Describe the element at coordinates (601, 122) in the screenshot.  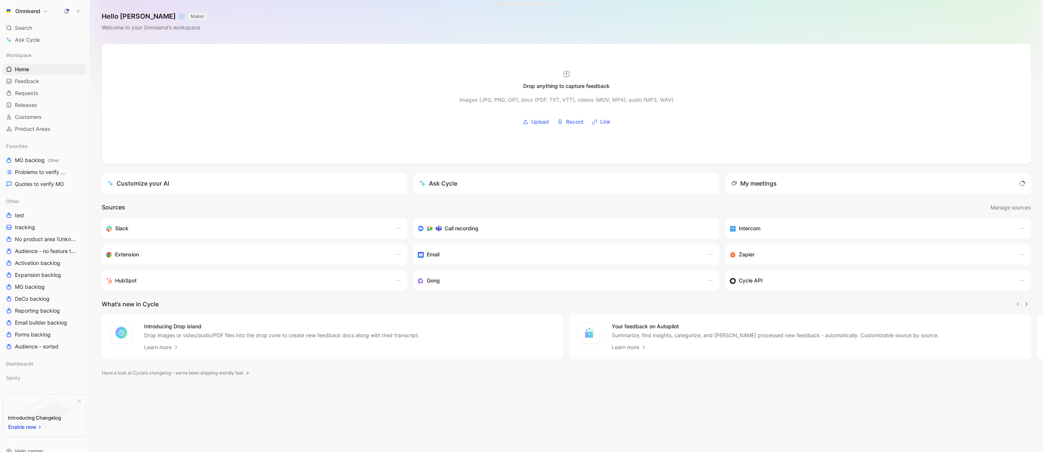
I see `button: Link` at that location.